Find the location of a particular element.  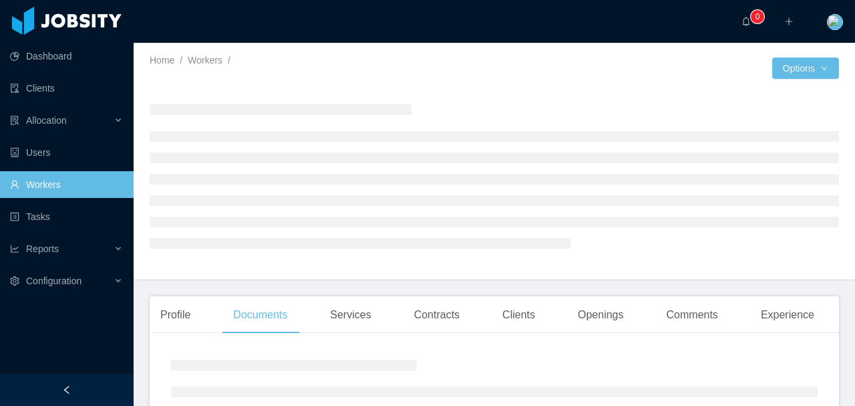

div: Experience is located at coordinates (788, 315).